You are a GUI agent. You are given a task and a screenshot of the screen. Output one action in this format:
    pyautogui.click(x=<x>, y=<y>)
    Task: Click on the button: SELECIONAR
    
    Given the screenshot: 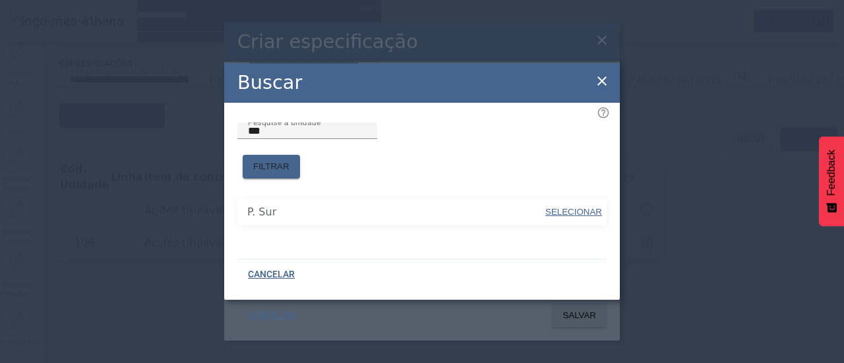 What is the action you would take?
    pyautogui.click(x=574, y=212)
    